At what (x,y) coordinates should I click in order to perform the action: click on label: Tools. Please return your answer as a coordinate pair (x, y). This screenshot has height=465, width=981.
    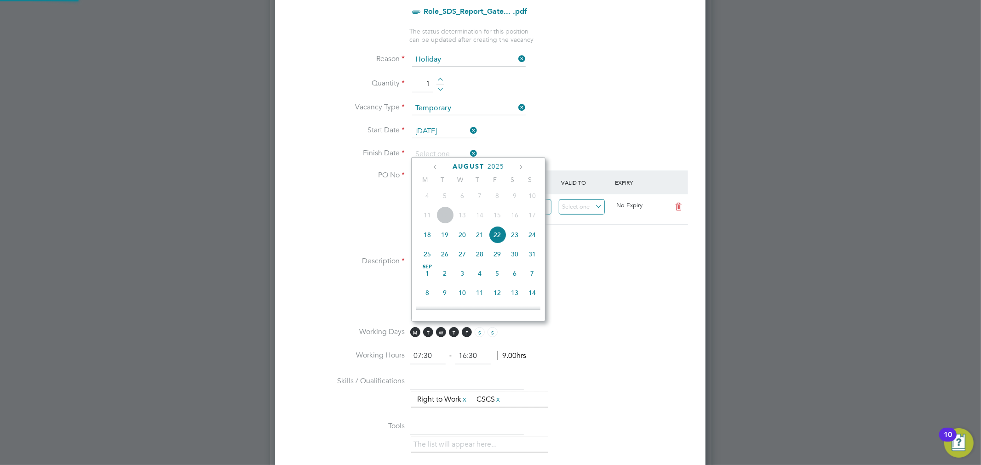
    Looking at the image, I should click on (347, 426).